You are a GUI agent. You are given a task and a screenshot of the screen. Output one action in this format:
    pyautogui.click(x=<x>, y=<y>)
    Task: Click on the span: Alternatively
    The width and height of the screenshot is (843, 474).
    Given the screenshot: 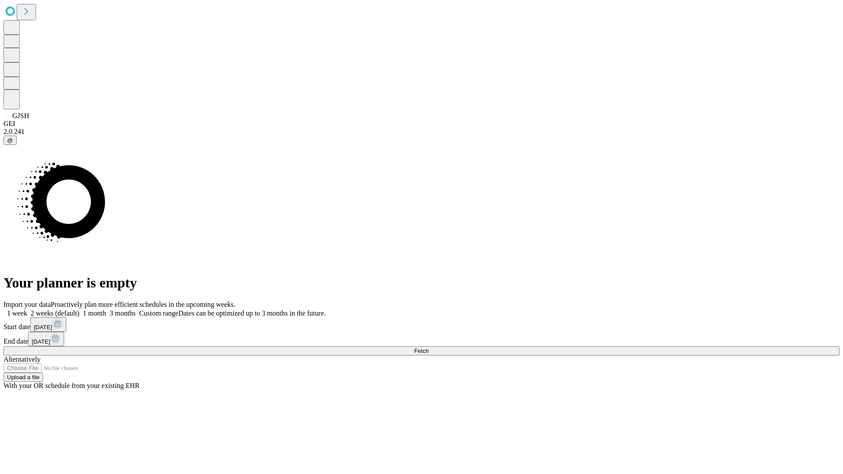 What is the action you would take?
    pyautogui.click(x=22, y=359)
    